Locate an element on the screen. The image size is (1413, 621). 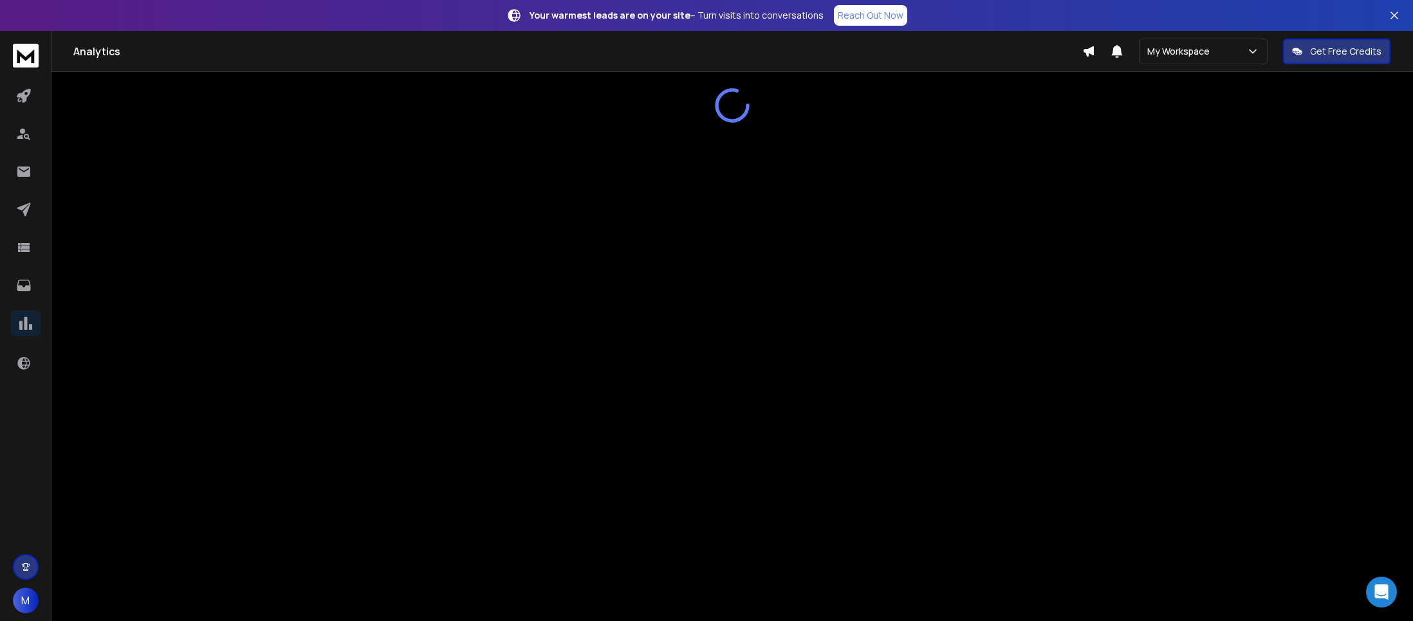
strong: Your warmest leads are on your site is located at coordinates (610, 15).